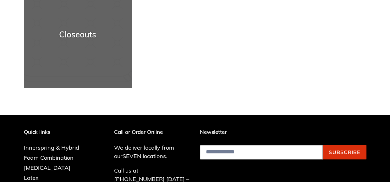 Image resolution: width=390 pixels, height=182 pixels. Describe the element at coordinates (52, 147) in the screenshot. I see `a: Innerspring & Hybrid` at that location.